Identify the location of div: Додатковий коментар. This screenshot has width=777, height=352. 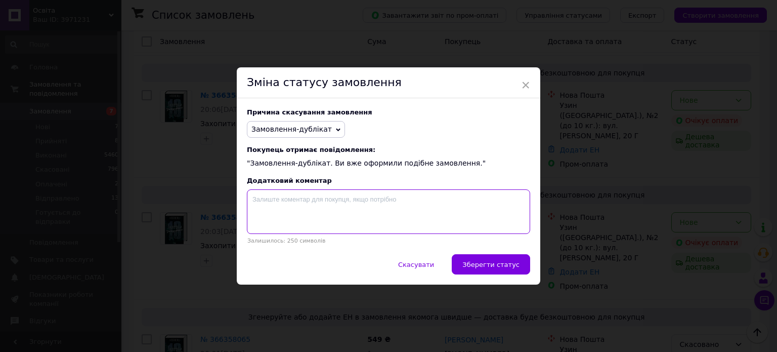
(388, 180).